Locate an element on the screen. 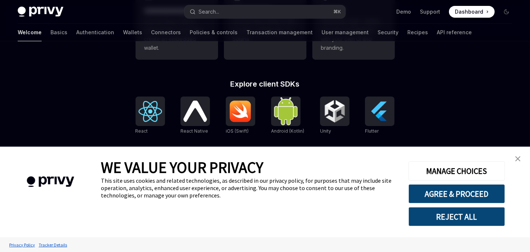  a: close banner is located at coordinates (518, 159).